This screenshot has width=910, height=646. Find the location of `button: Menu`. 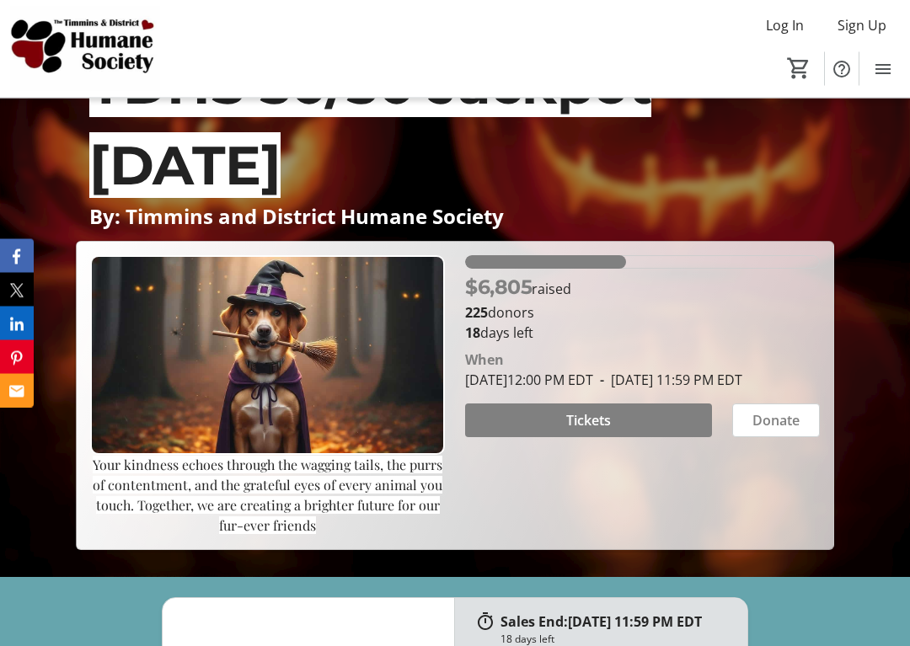

button: Menu is located at coordinates (883, 69).